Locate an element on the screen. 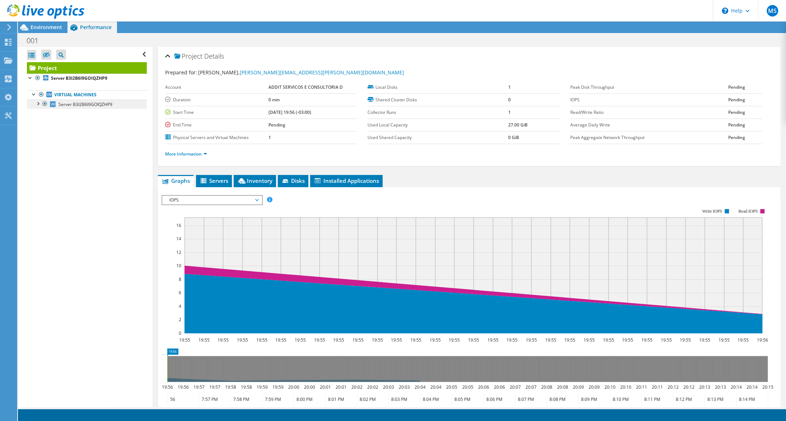  b: 0 min is located at coordinates (274, 99).